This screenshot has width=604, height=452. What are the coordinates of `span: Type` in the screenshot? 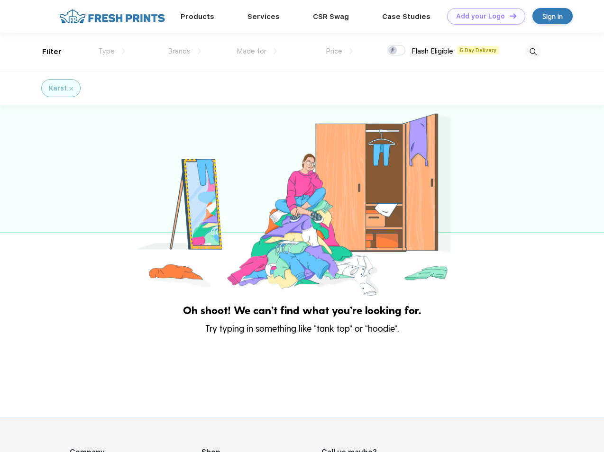 It's located at (106, 51).